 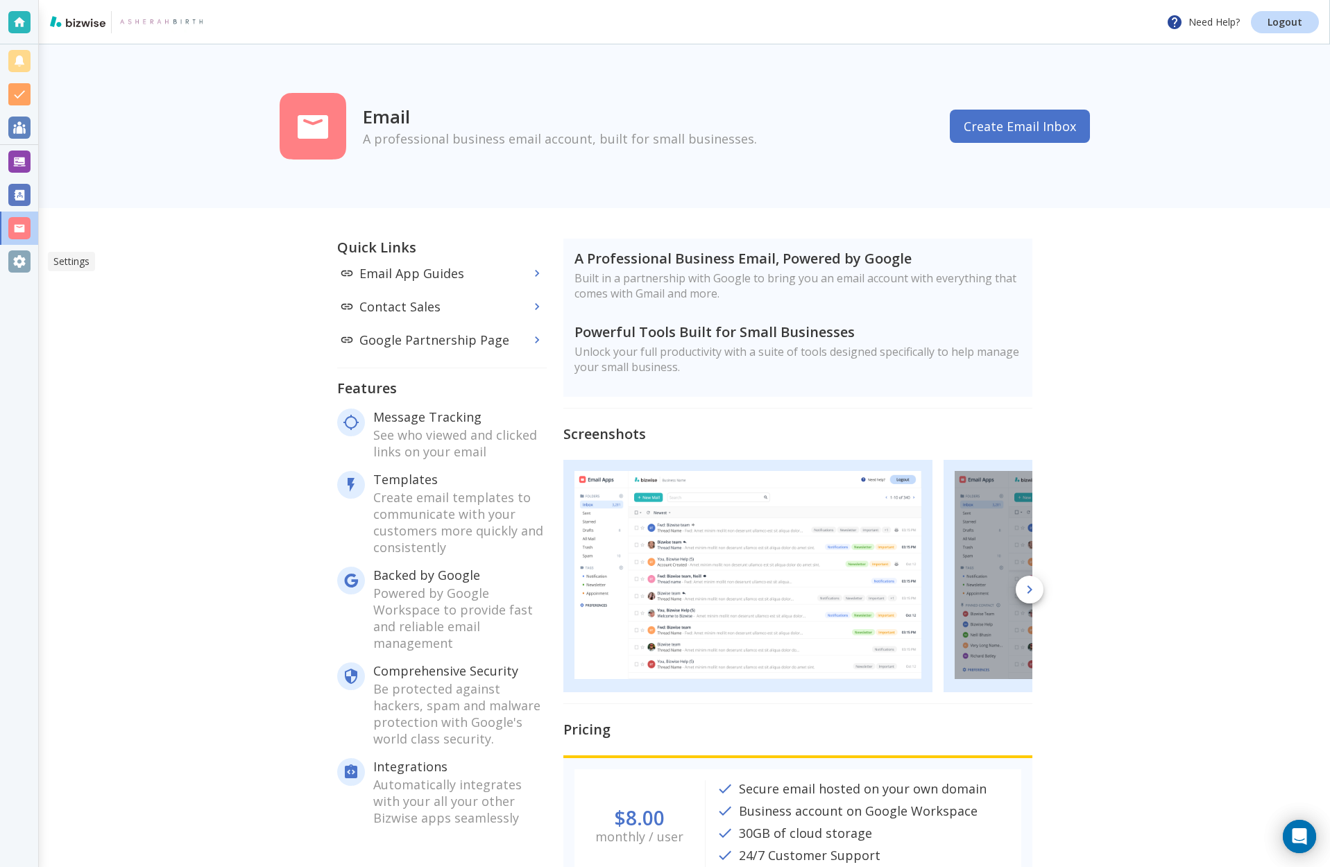 What do you see at coordinates (1285, 22) in the screenshot?
I see `p: Logout` at bounding box center [1285, 22].